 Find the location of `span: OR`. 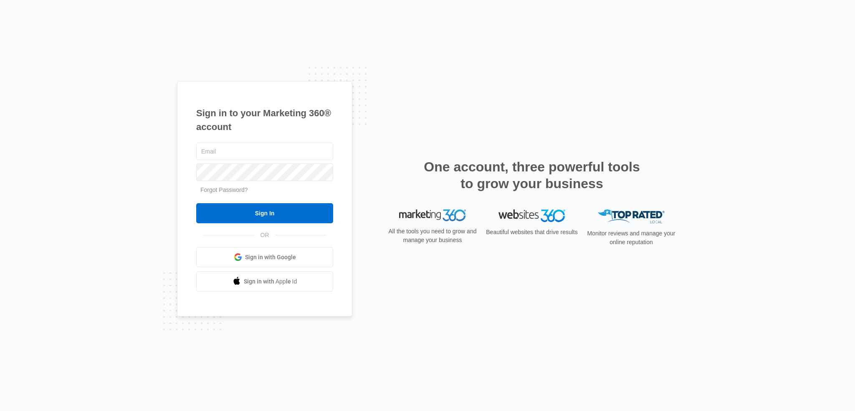

span: OR is located at coordinates (265, 235).